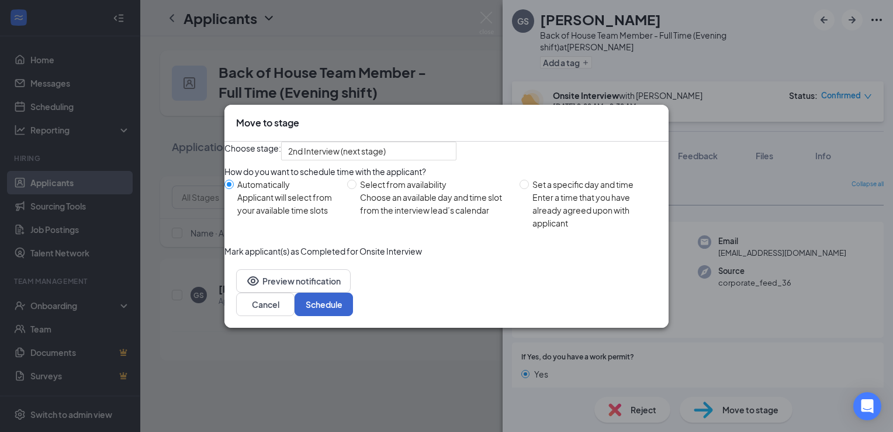 This screenshot has height=432, width=893. What do you see at coordinates (596, 210) in the screenshot?
I see `div: Enter a time that you have already agreed upon with applicant` at bounding box center [596, 210].